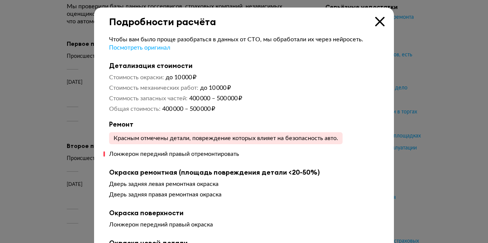 Image resolution: width=488 pixels, height=243 pixels. Describe the element at coordinates (148, 98) in the screenshot. I see `dt: Стоимость запасных частей` at that location.